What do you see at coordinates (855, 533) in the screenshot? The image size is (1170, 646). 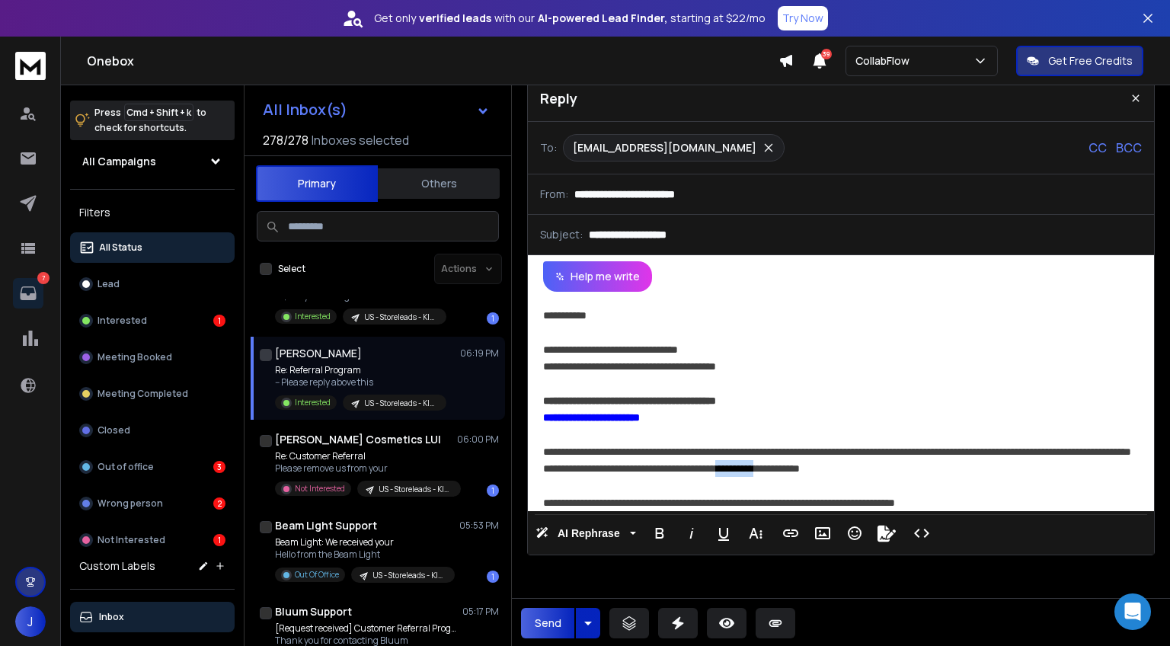 I see `button: Emoticons` at bounding box center [855, 533].